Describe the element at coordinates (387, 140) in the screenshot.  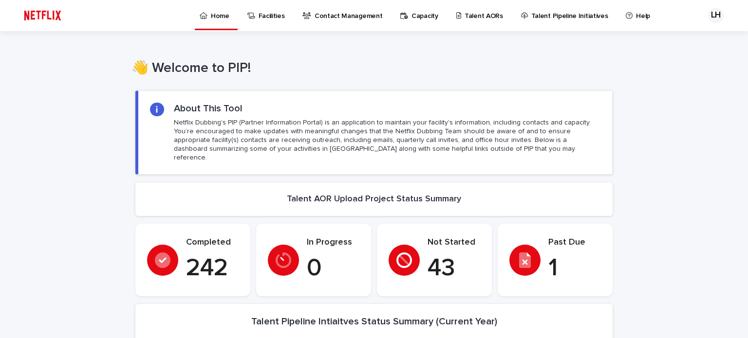
I see `p: Netflix Dubbing's PIP (Partner Information Portal) is an application to maintain your facility's ...` at that location.